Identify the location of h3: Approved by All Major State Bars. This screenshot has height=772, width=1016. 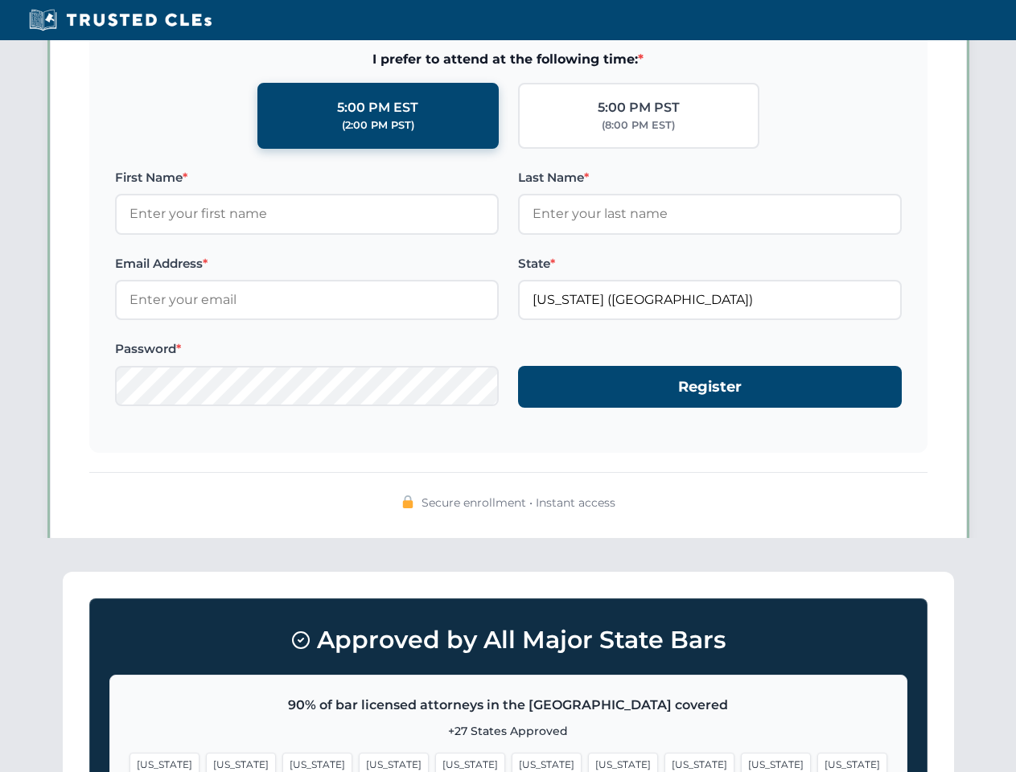
(508, 640).